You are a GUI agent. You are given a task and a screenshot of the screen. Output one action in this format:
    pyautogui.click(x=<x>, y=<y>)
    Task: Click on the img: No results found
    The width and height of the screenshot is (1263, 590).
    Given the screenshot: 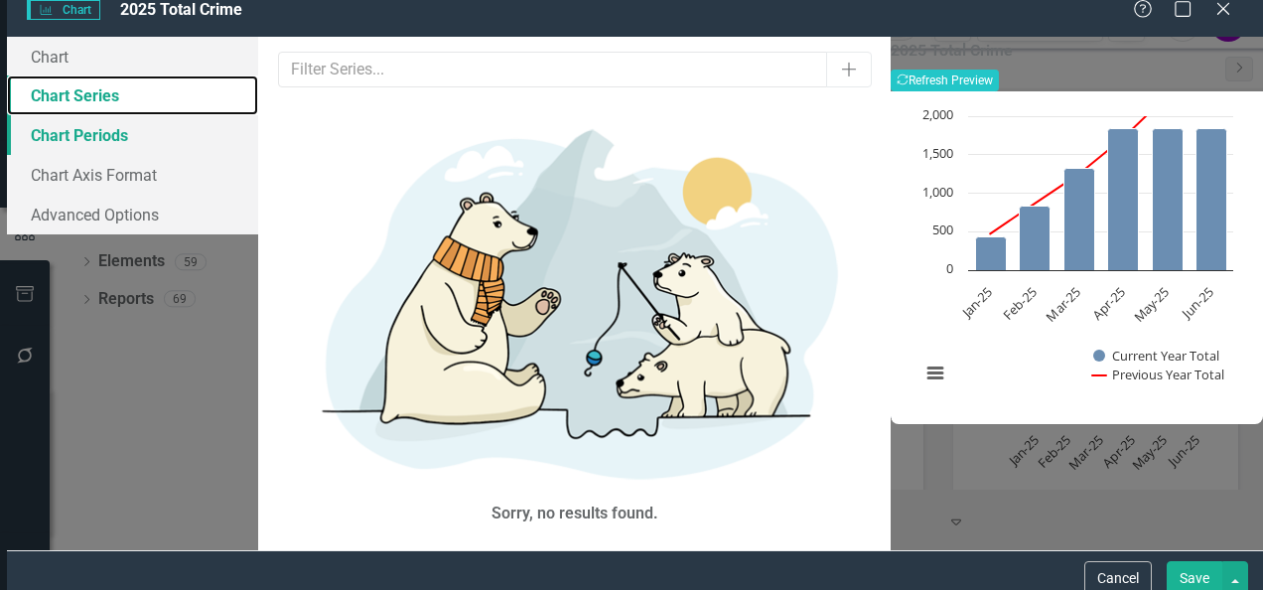 What is the action you would take?
    pyautogui.click(x=574, y=300)
    